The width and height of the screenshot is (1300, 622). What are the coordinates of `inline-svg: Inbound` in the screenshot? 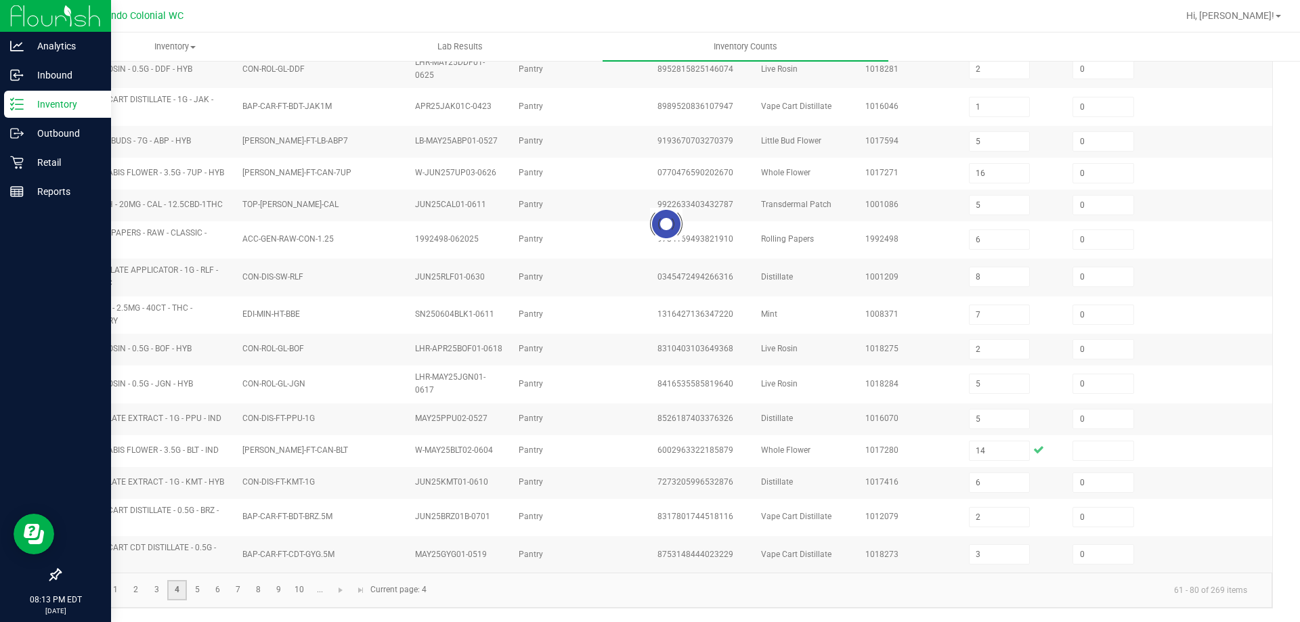 It's located at (17, 75).